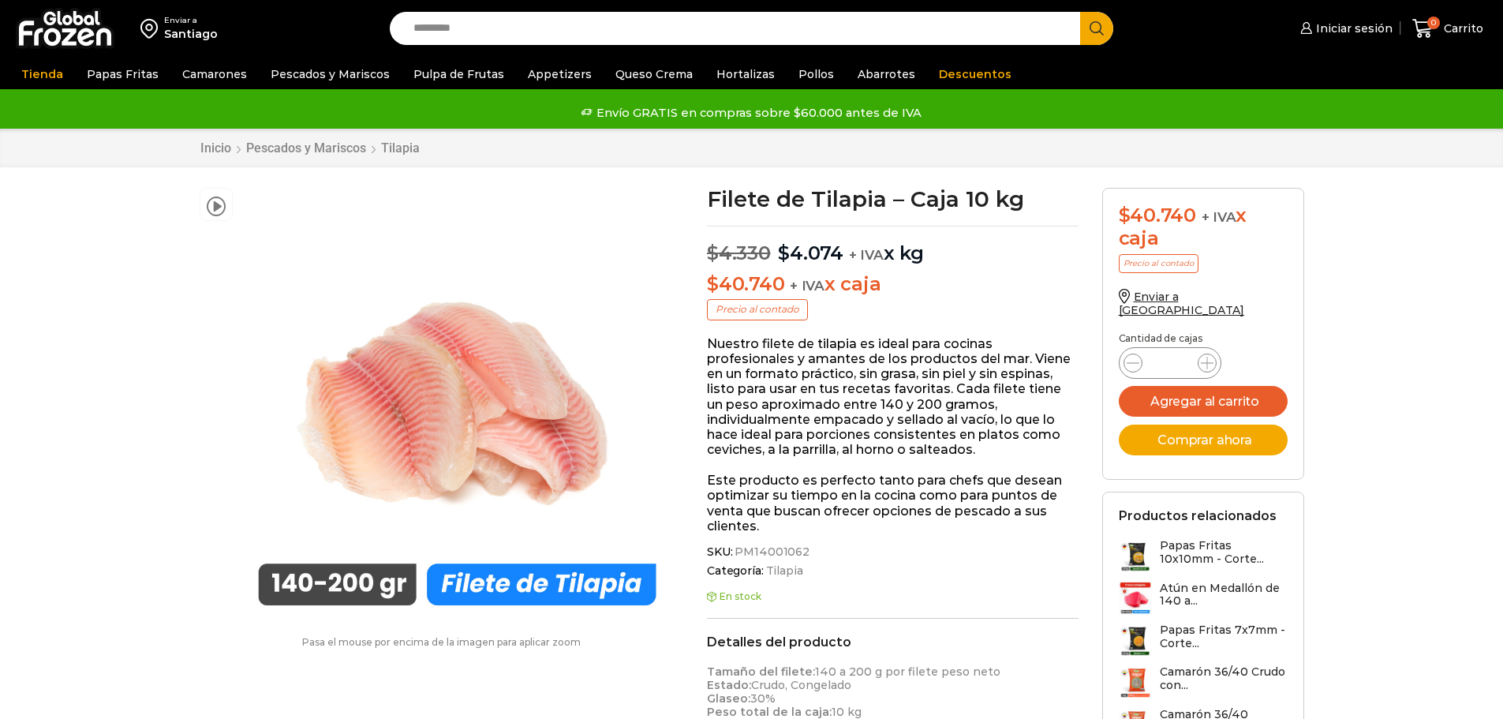 The width and height of the screenshot is (1503, 719). Describe the element at coordinates (745, 74) in the screenshot. I see `a: Hortalizas` at that location.